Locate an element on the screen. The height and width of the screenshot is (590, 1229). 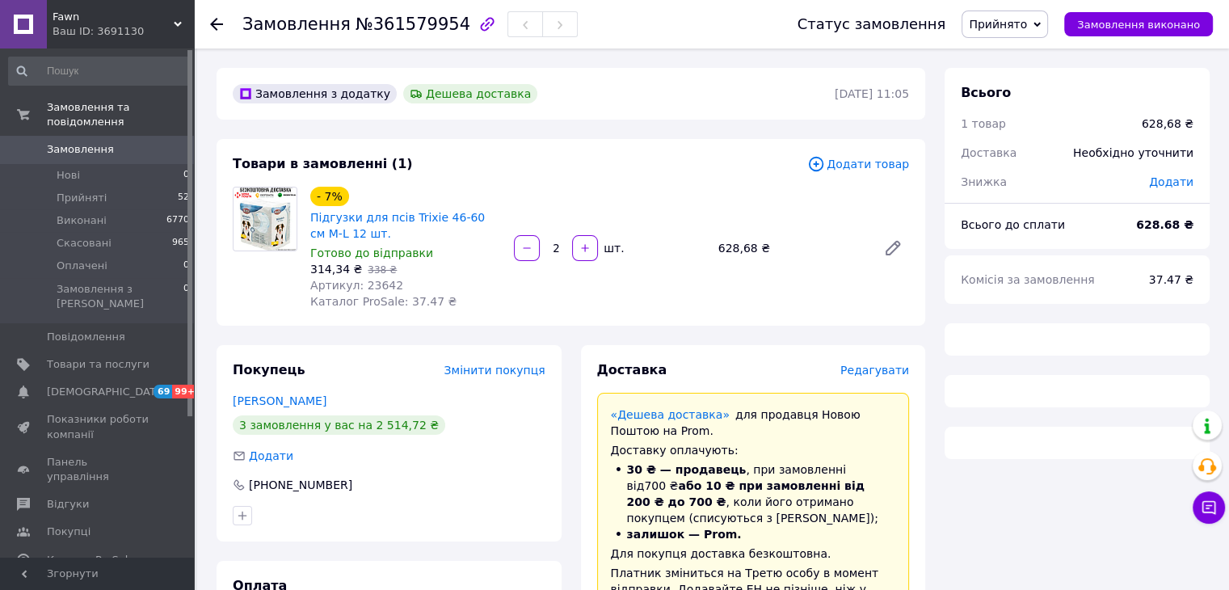
span: 30 ₴ — продавець is located at coordinates (687, 469).